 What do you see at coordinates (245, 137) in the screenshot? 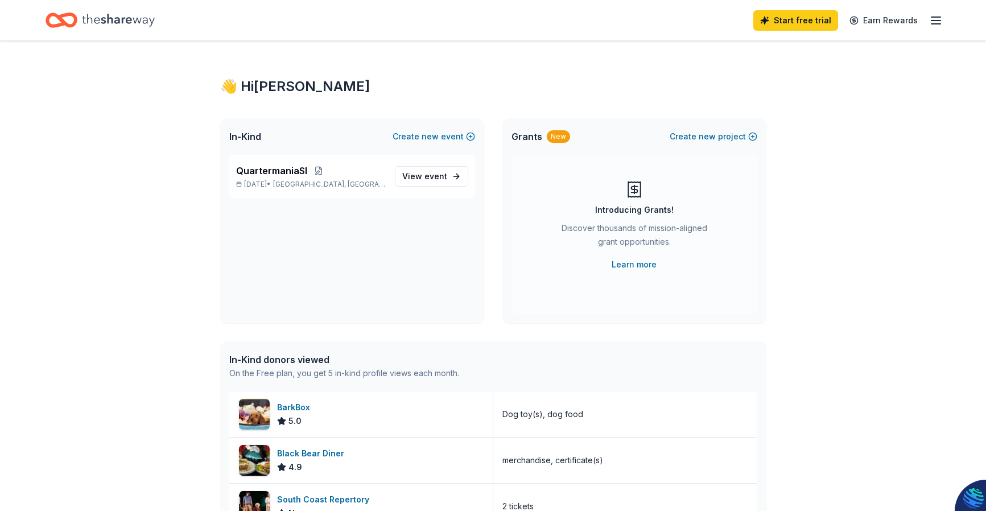
I see `span: In-Kind` at bounding box center [245, 137].